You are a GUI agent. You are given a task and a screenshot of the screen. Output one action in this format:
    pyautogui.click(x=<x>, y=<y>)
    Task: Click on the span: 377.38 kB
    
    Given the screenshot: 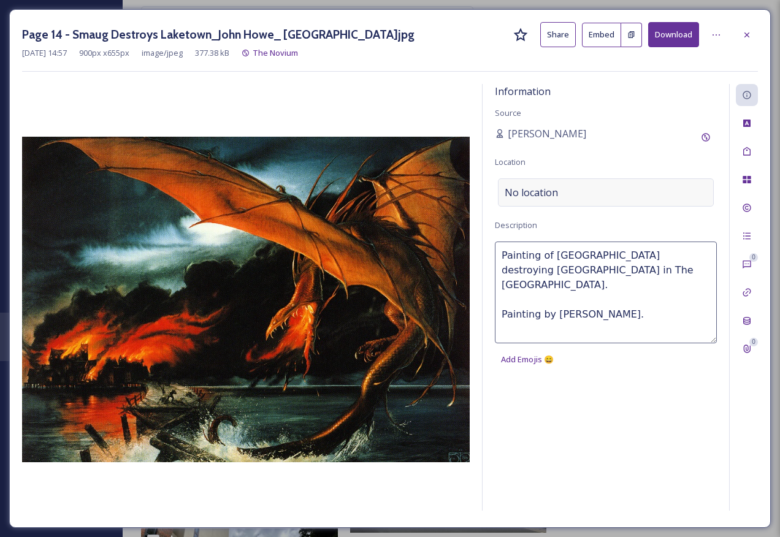 What is the action you would take?
    pyautogui.click(x=212, y=53)
    